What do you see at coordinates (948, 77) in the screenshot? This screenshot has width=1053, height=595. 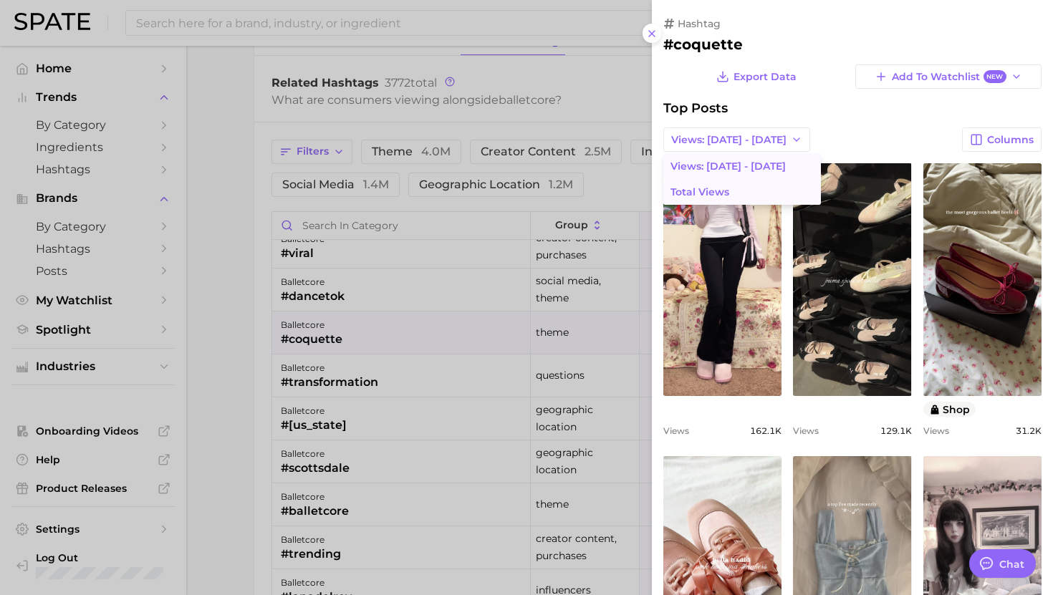 I see `span: Add to Watchlist` at bounding box center [948, 77].